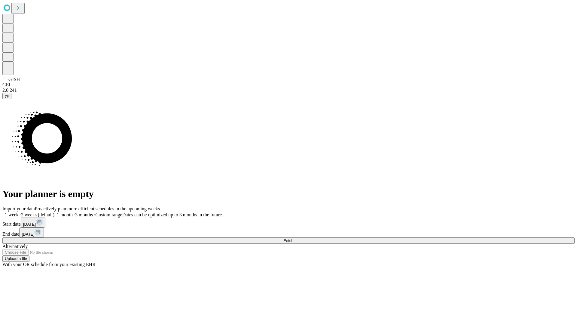  What do you see at coordinates (98, 208) in the screenshot?
I see `span: Proactively plan more efficient schedules in the upcoming weeks.` at bounding box center [98, 208].